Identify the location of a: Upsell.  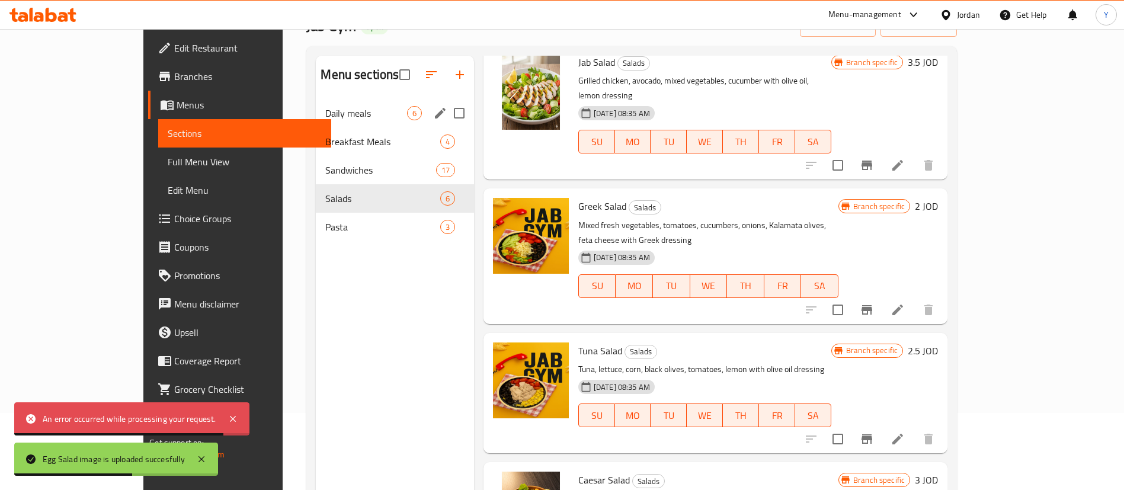
(239, 332).